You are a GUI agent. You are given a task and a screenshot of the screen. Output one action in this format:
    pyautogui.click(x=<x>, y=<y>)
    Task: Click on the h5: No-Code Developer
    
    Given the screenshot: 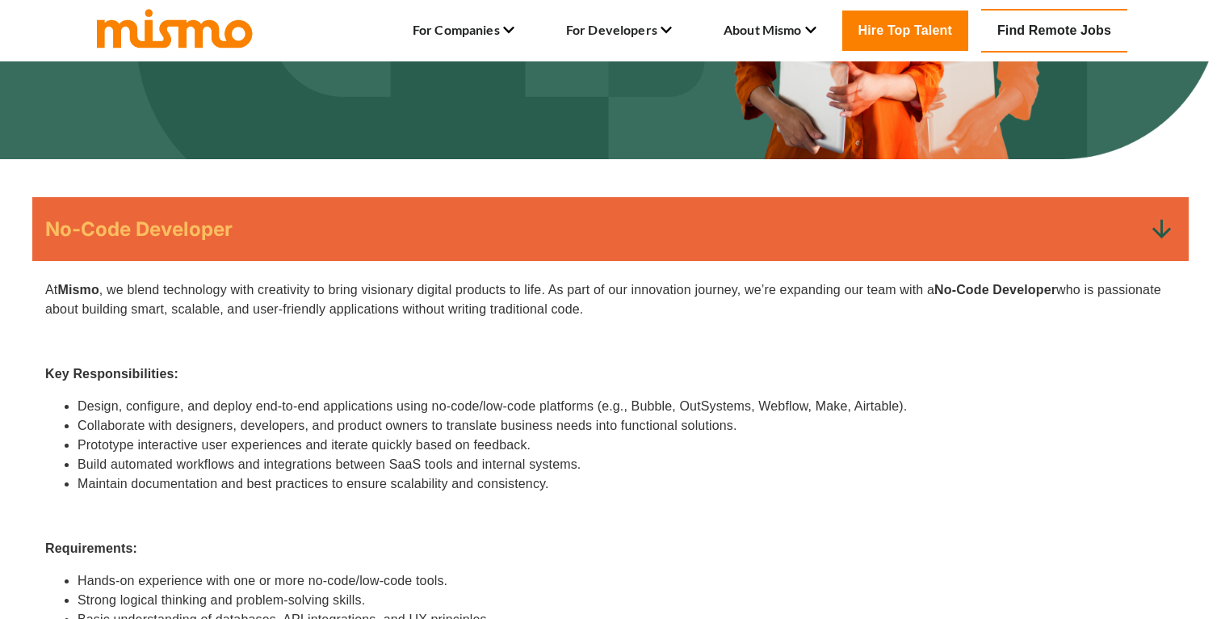 What is the action you would take?
    pyautogui.click(x=139, y=229)
    